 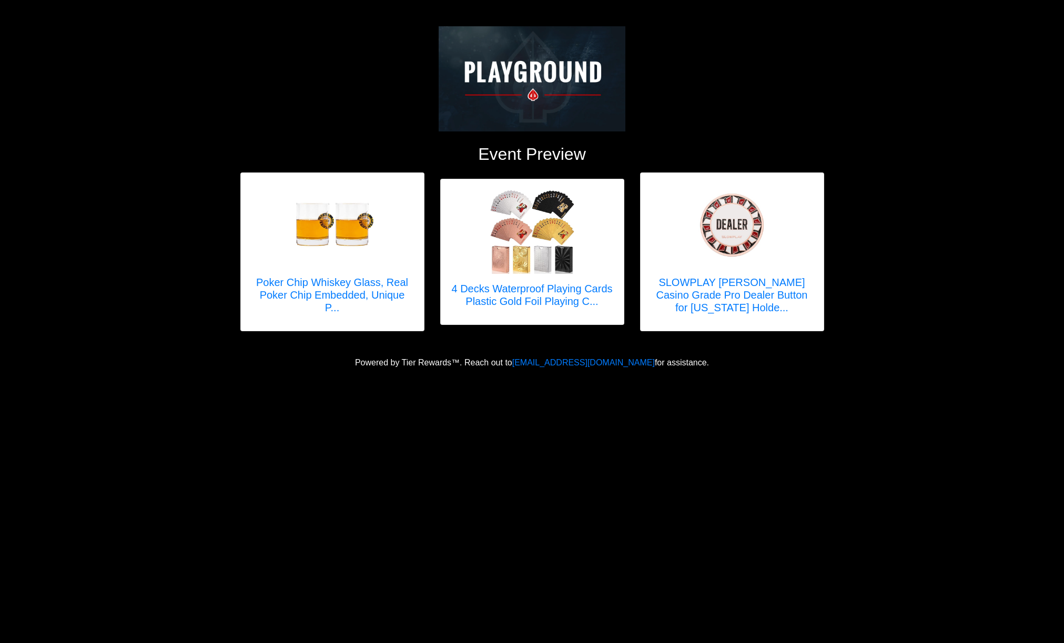 I want to click on img: 4 Decks Waterproof Playing Cards Plastic Gold Foil Playing Card Plastic Playing Ca-RDS 4 Colors W..., so click(x=532, y=232).